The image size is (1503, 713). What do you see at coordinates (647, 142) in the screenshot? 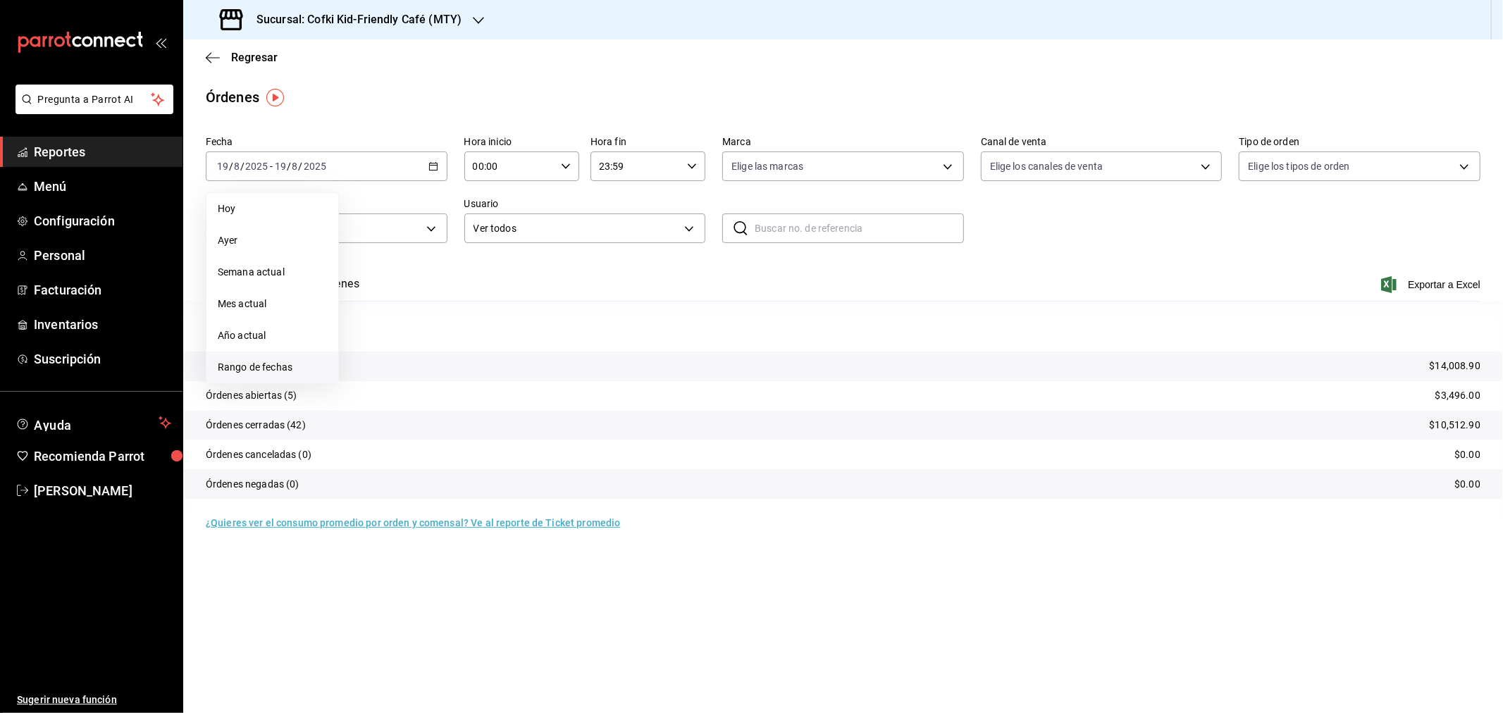
I see `label: Hora fin` at bounding box center [647, 142].